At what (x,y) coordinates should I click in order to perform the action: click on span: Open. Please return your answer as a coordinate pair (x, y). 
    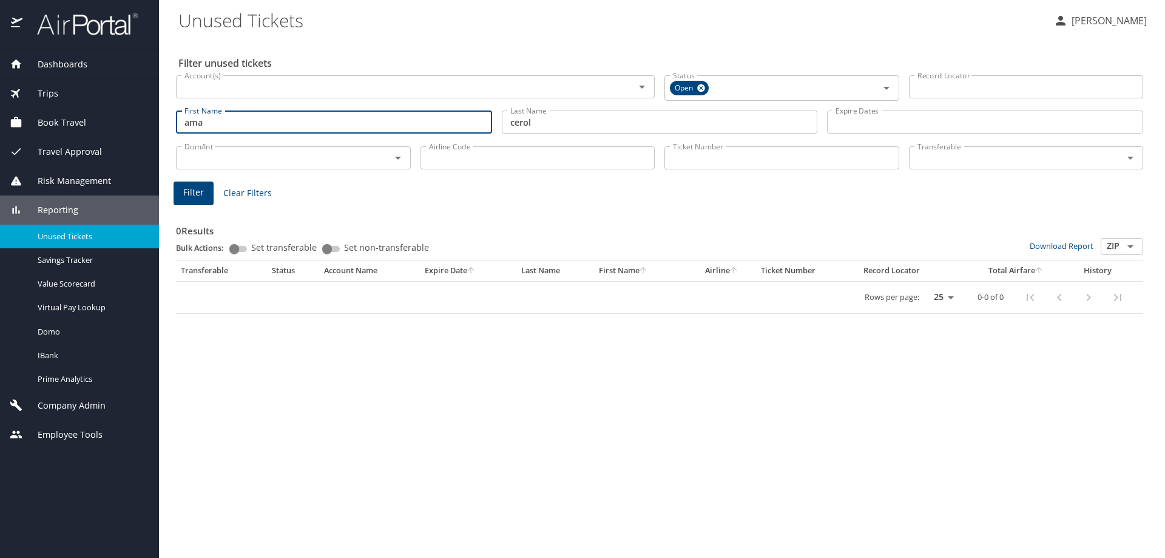
    Looking at the image, I should click on (685, 88).